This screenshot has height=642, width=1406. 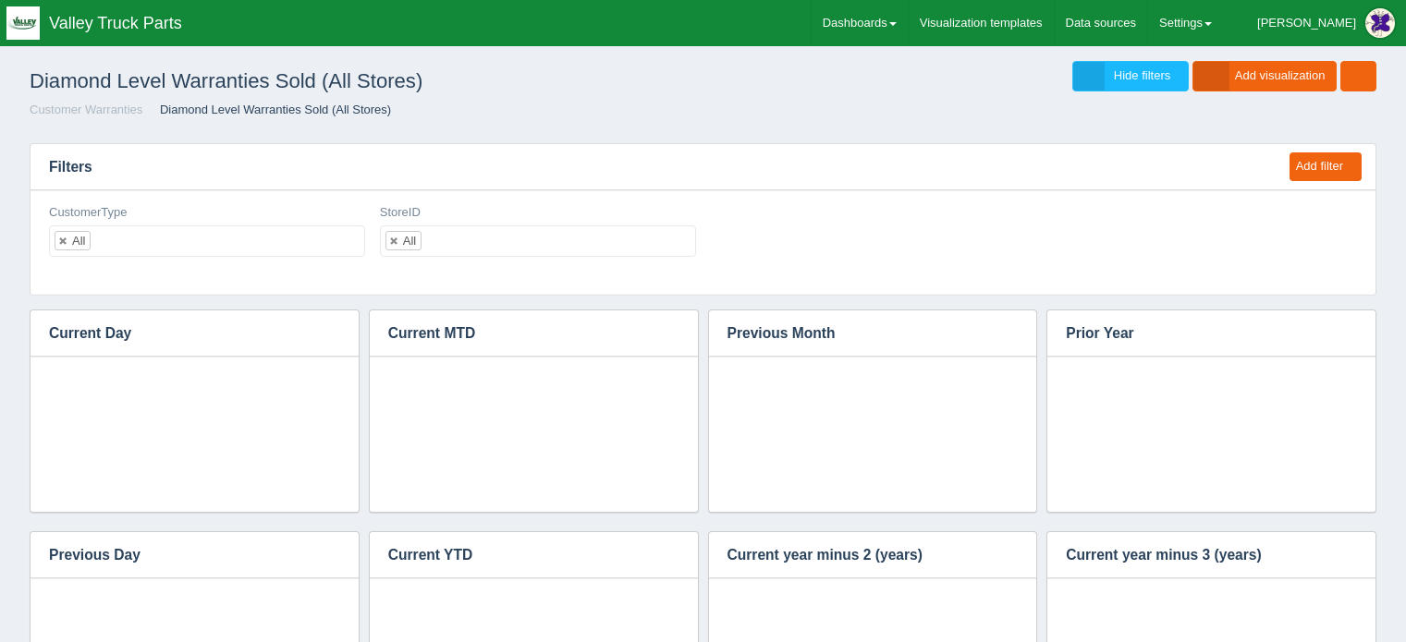 What do you see at coordinates (651, 167) in the screenshot?
I see `h3: Filters` at bounding box center [651, 167].